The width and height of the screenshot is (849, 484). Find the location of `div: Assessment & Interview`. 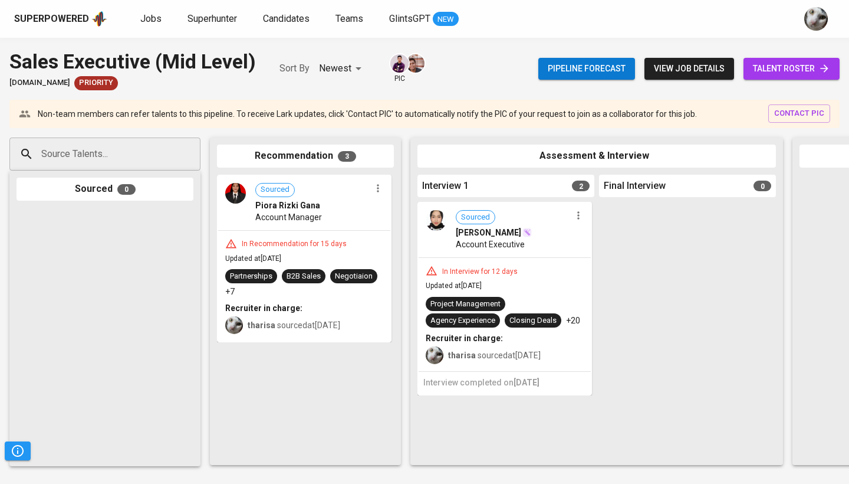

div: Assessment & Interview is located at coordinates (597, 156).